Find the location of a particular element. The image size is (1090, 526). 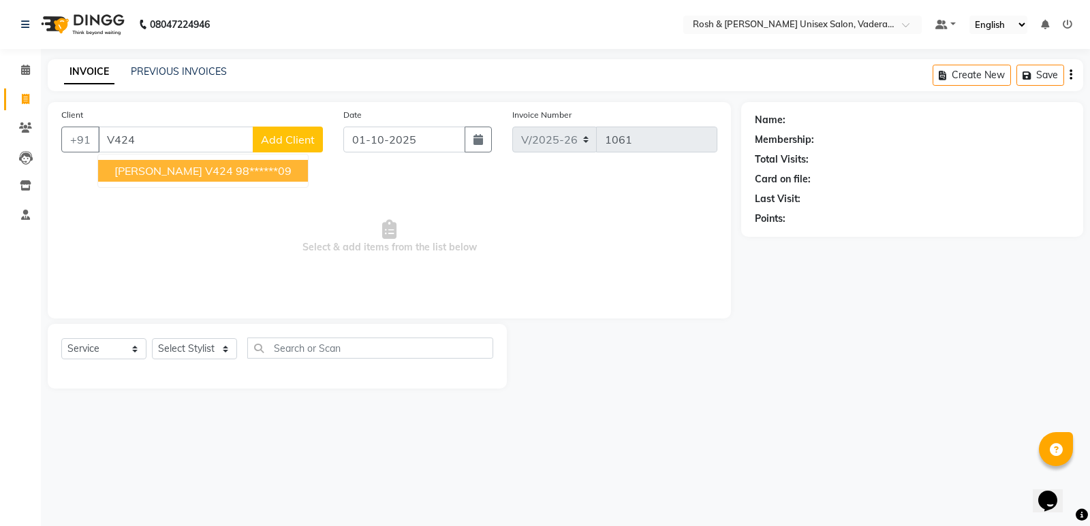

button: Save is located at coordinates (1040, 75).